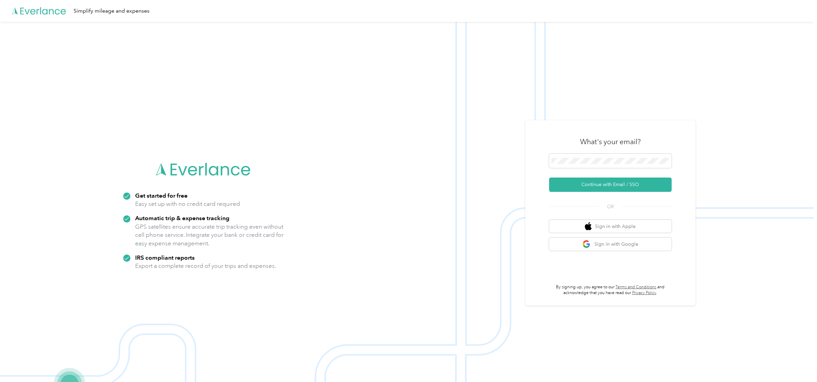 The image size is (817, 382). What do you see at coordinates (636, 287) in the screenshot?
I see `a: Terms and Conditions` at bounding box center [636, 287].